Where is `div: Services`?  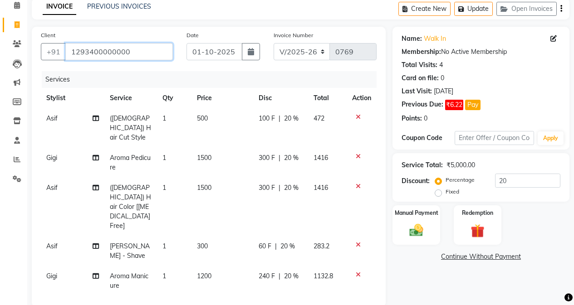
div: Services is located at coordinates (212, 79).